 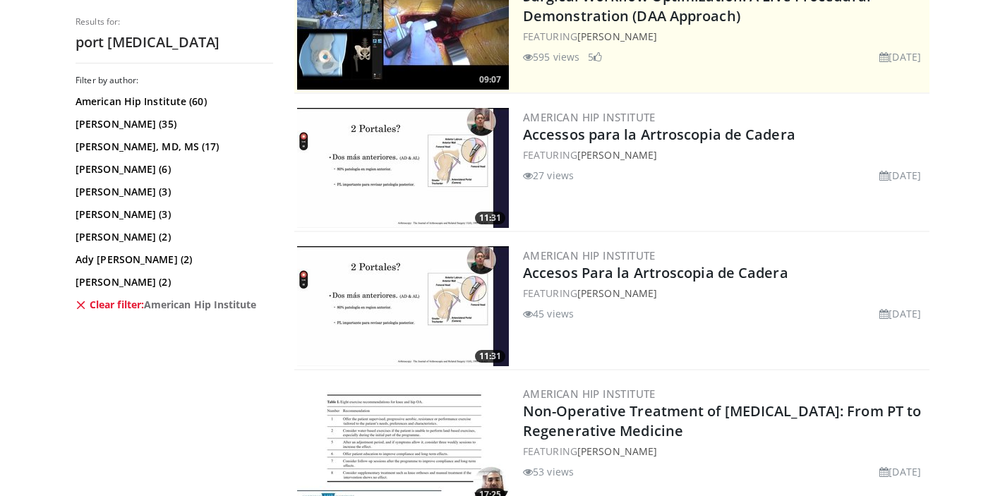 What do you see at coordinates (490, 80) in the screenshot?
I see `span: 09:07` at bounding box center [490, 80].